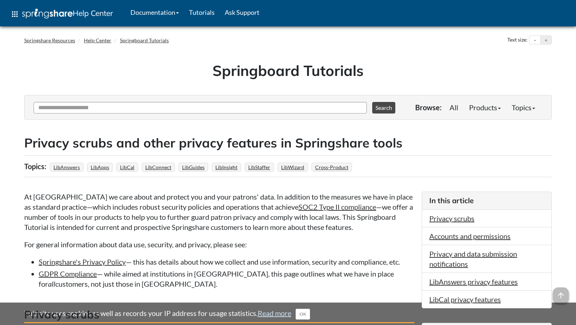  Describe the element at coordinates (193, 167) in the screenshot. I see `a: LibGuides` at that location.